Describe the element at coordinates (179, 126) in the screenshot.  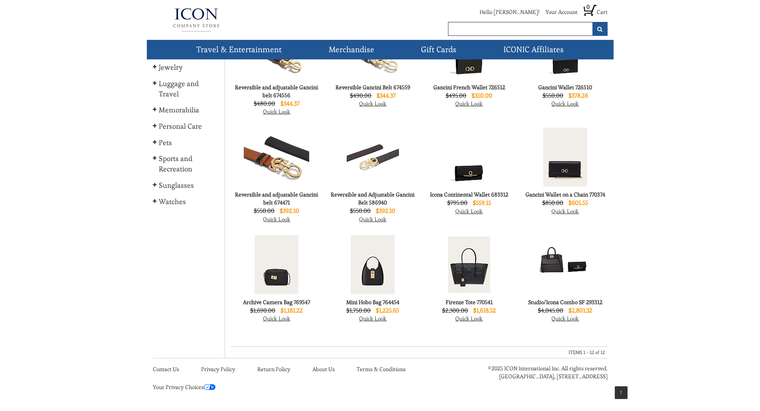
I see `a: Personal Care` at that location.